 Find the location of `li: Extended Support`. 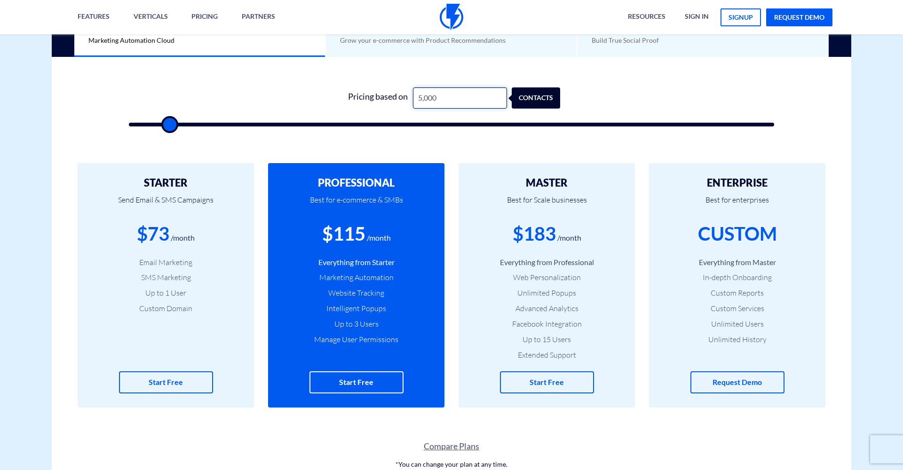

li: Extended Support is located at coordinates (547, 355).